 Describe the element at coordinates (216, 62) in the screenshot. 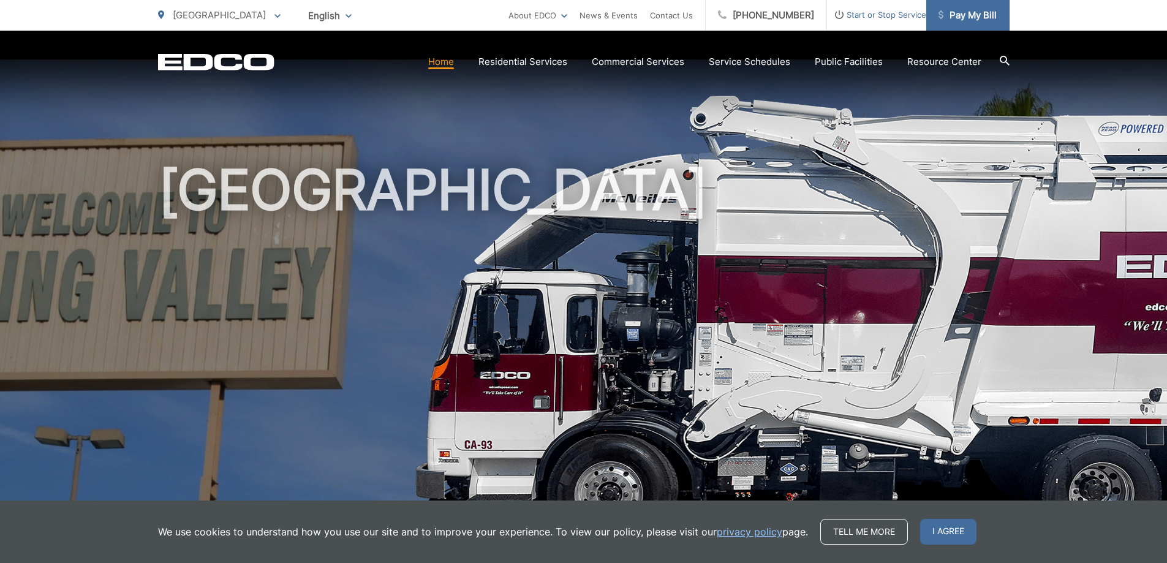

I see `a: EDCD logo. Return to the homepage.` at that location.